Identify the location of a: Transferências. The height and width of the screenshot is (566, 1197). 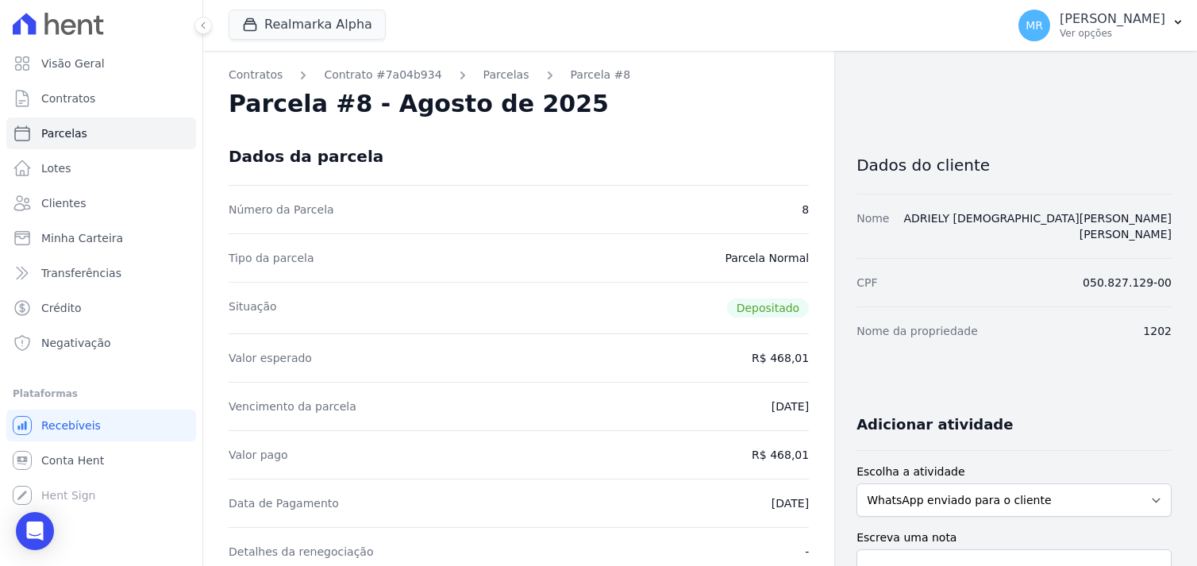
(101, 273).